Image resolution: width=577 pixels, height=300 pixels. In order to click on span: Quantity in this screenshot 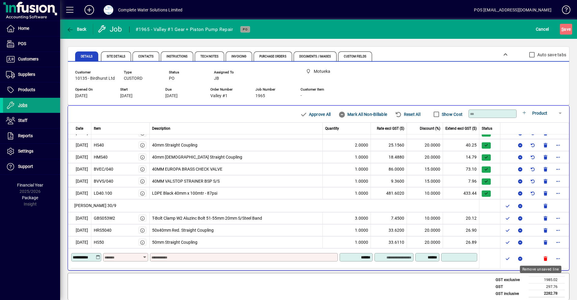, I will do `click(332, 128)`.